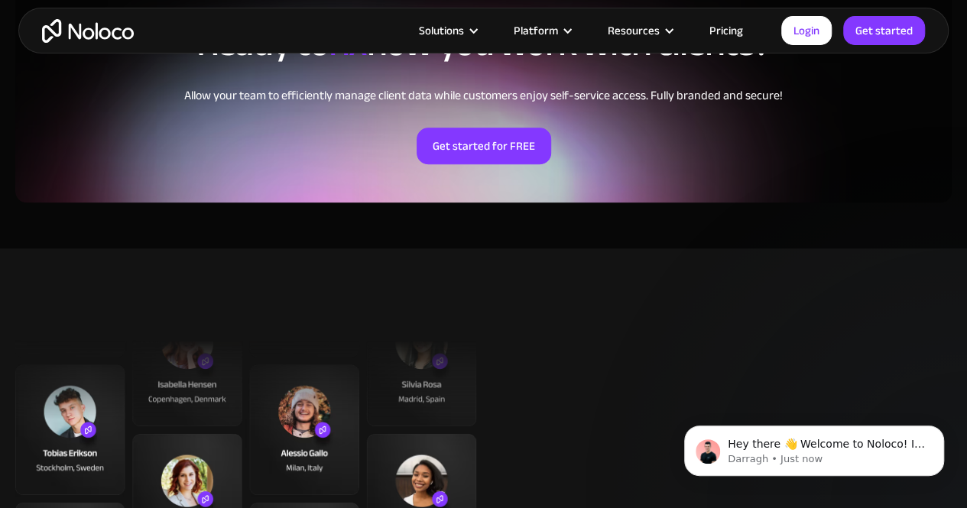  What do you see at coordinates (483, 96) in the screenshot?
I see `div: Allow your team to efficiently manage client data while customers enjoy self-service access. Full...` at bounding box center [483, 96].